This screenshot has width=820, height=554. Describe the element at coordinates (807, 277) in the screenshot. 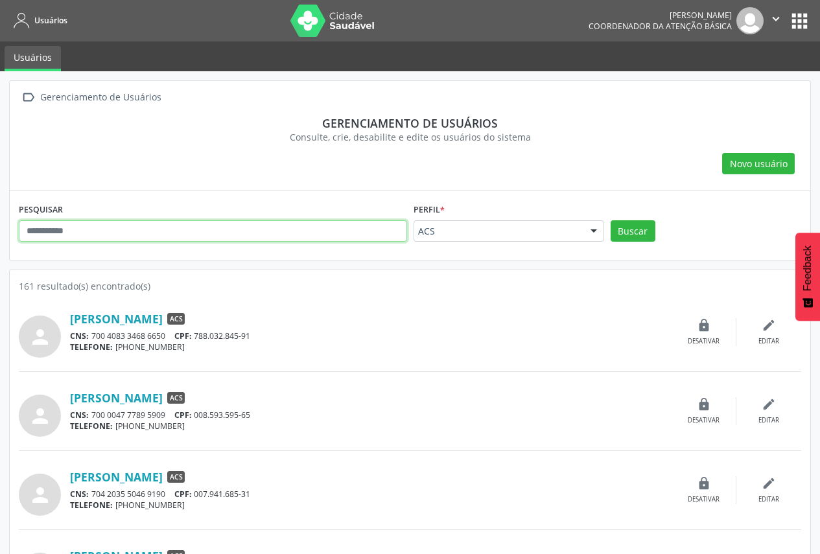

I see `button: Feedback - Mostrar pesquisa` at that location.